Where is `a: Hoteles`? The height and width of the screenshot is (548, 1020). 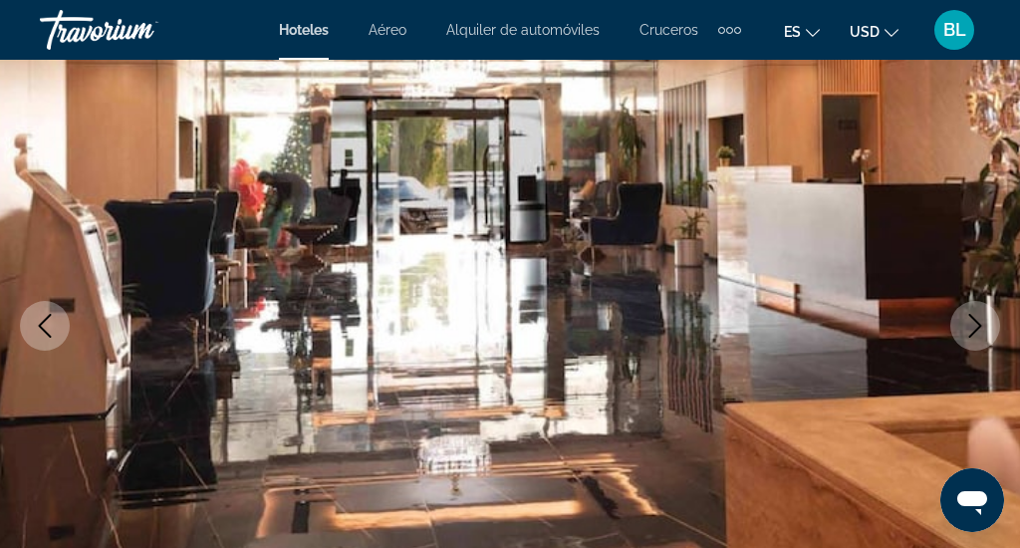 a: Hoteles is located at coordinates (304, 30).